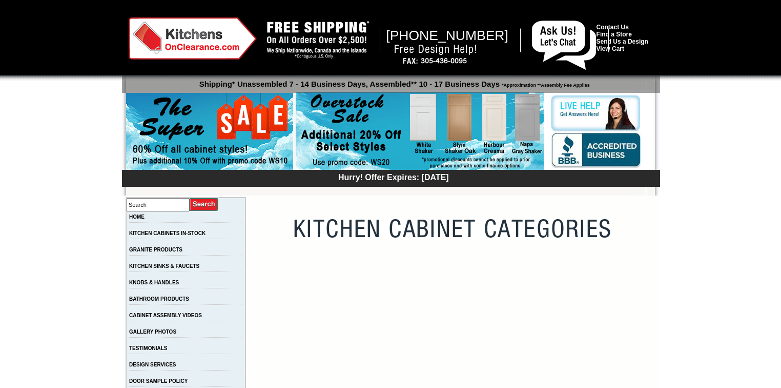 Image resolution: width=781 pixels, height=388 pixels. What do you see at coordinates (153, 364) in the screenshot?
I see `a: DESIGN SERVICES` at bounding box center [153, 364].